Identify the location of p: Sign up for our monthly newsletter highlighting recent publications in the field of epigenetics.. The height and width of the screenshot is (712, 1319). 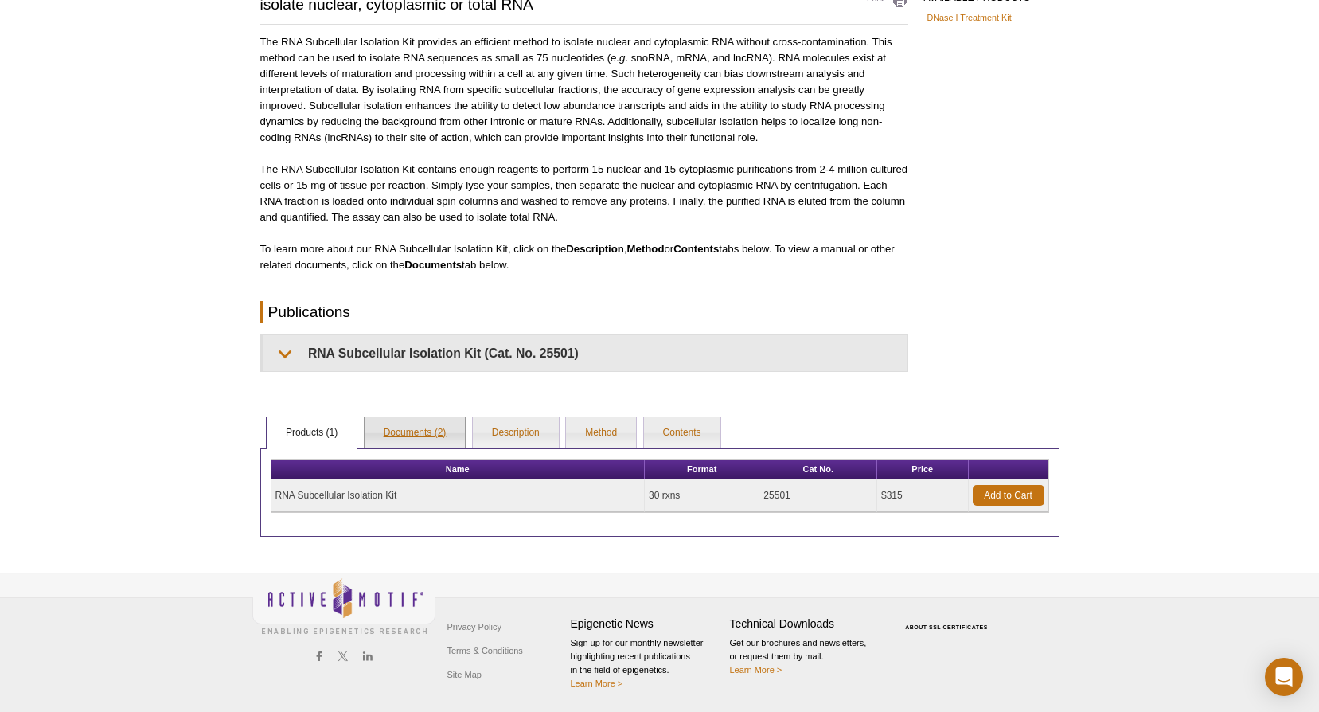
(646, 663).